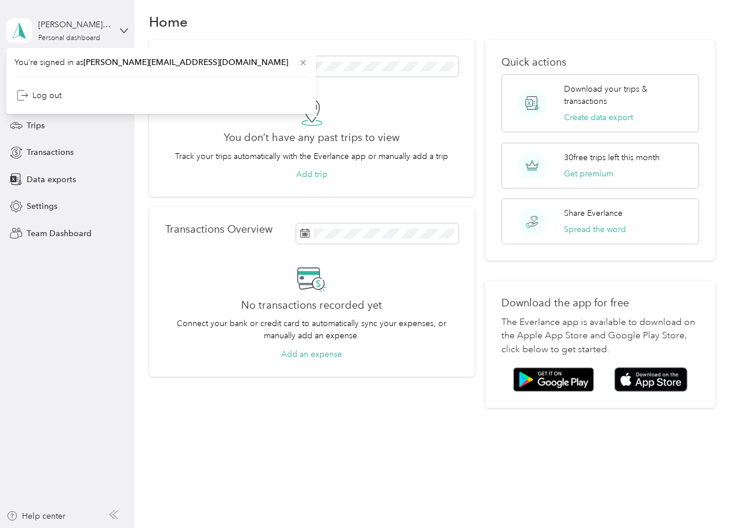 Image resolution: width=735 pixels, height=528 pixels. Describe the element at coordinates (312, 329) in the screenshot. I see `p: Connect your bank or credit card to automatically sync your expenses, or manually add an expense.` at that location.